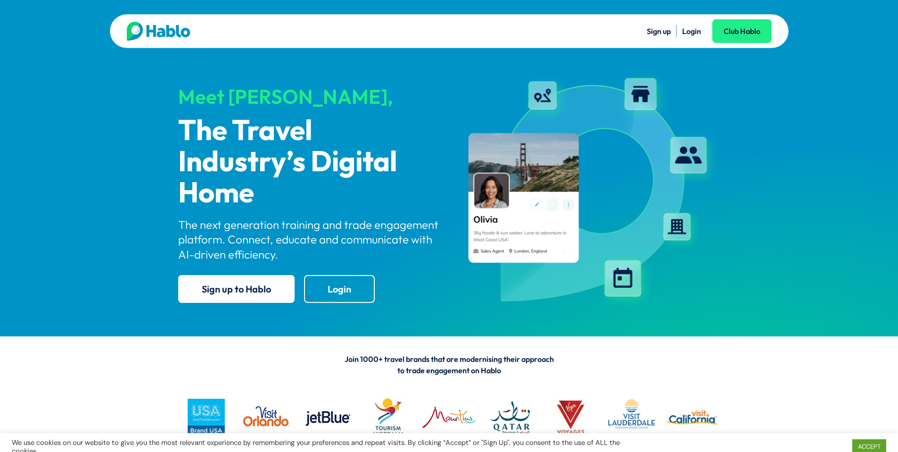 This screenshot has width=898, height=452. Describe the element at coordinates (266, 417) in the screenshot. I see `img: VO` at that location.